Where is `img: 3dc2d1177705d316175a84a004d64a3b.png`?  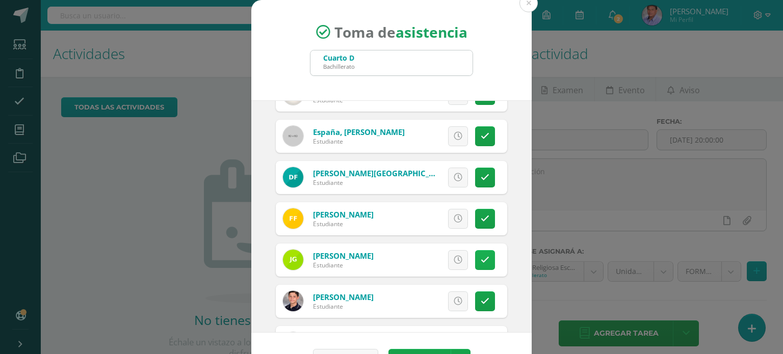
img: 3dc2d1177705d316175a84a004d64a3b.png is located at coordinates (293, 219).